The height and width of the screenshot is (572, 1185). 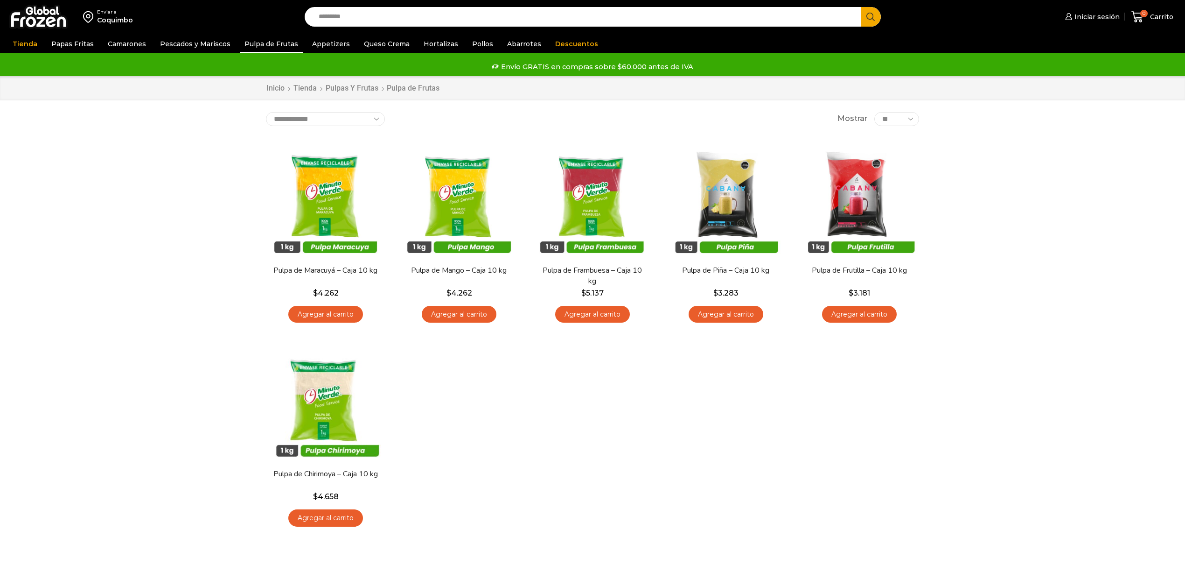 I want to click on a: Agregar al carrito: “Pulpa de Mango - Caja 10 kg”, so click(x=459, y=314).